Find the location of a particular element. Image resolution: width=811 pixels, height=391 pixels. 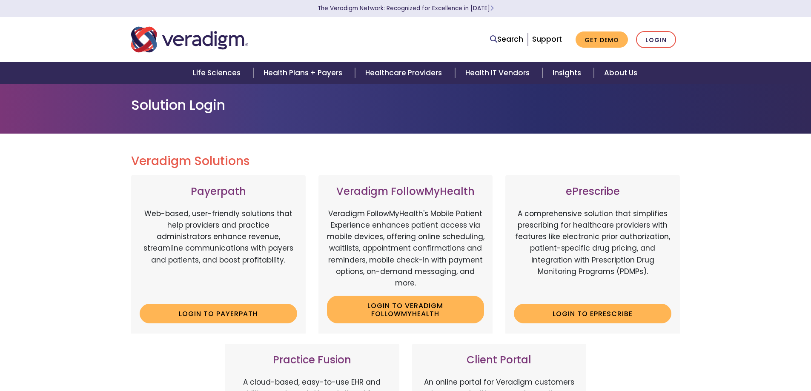

a: Health IT Vendors is located at coordinates (498, 73).